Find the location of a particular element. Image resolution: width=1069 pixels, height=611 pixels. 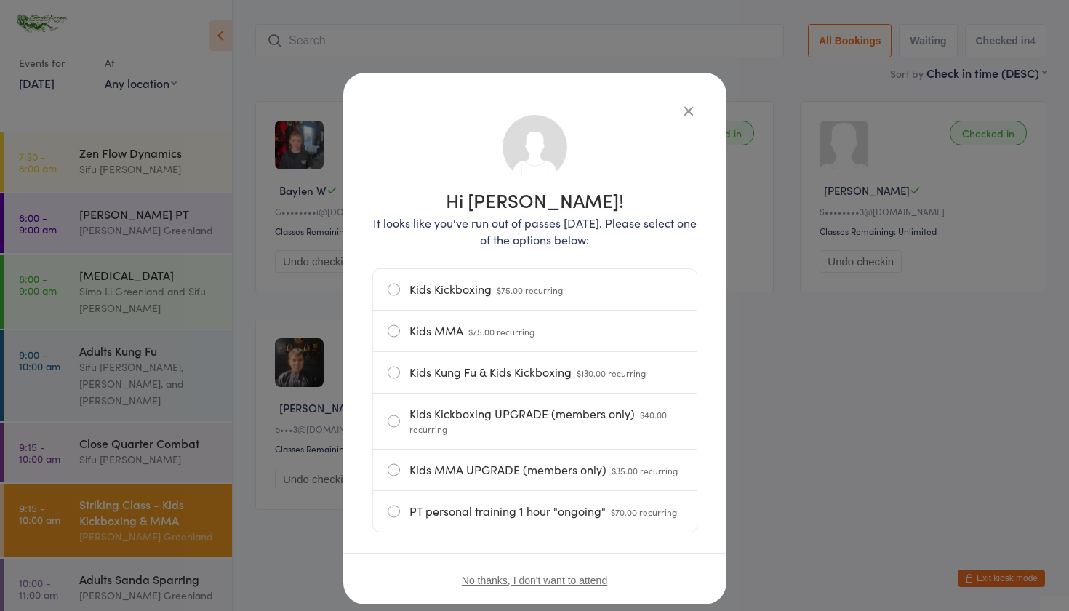

span: $130.00 recurring is located at coordinates (611, 372).